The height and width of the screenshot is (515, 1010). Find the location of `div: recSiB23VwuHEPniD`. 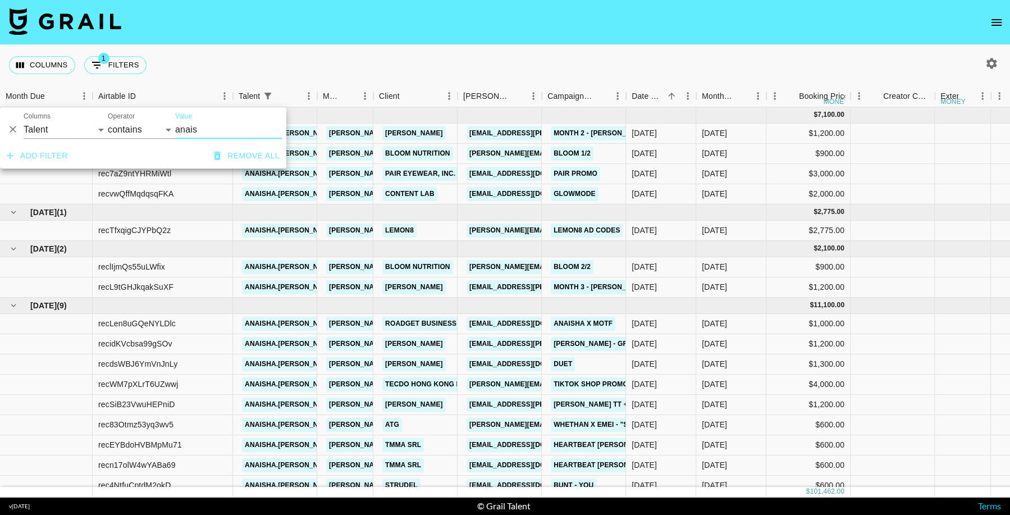

div: recSiB23VwuHEPniD is located at coordinates (136, 404).